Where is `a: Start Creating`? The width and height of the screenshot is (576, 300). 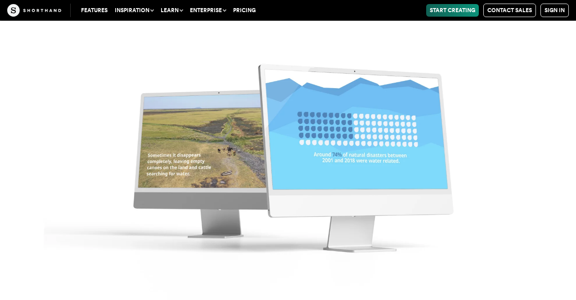
a: Start Creating is located at coordinates (452, 10).